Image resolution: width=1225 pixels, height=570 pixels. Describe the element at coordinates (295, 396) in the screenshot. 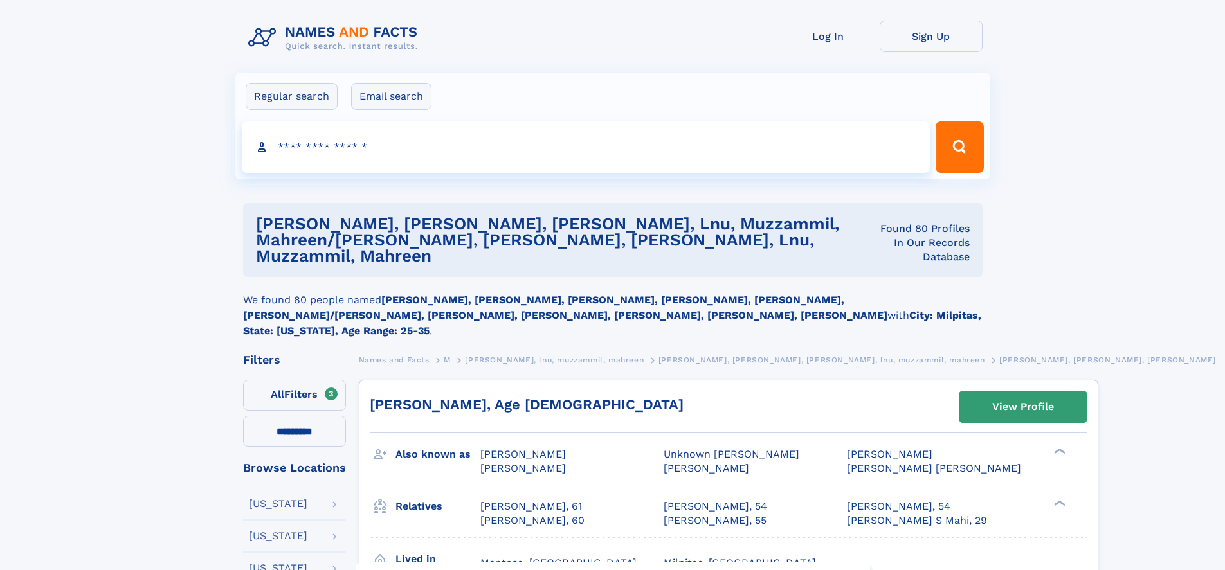

I see `label: Filters` at that location.